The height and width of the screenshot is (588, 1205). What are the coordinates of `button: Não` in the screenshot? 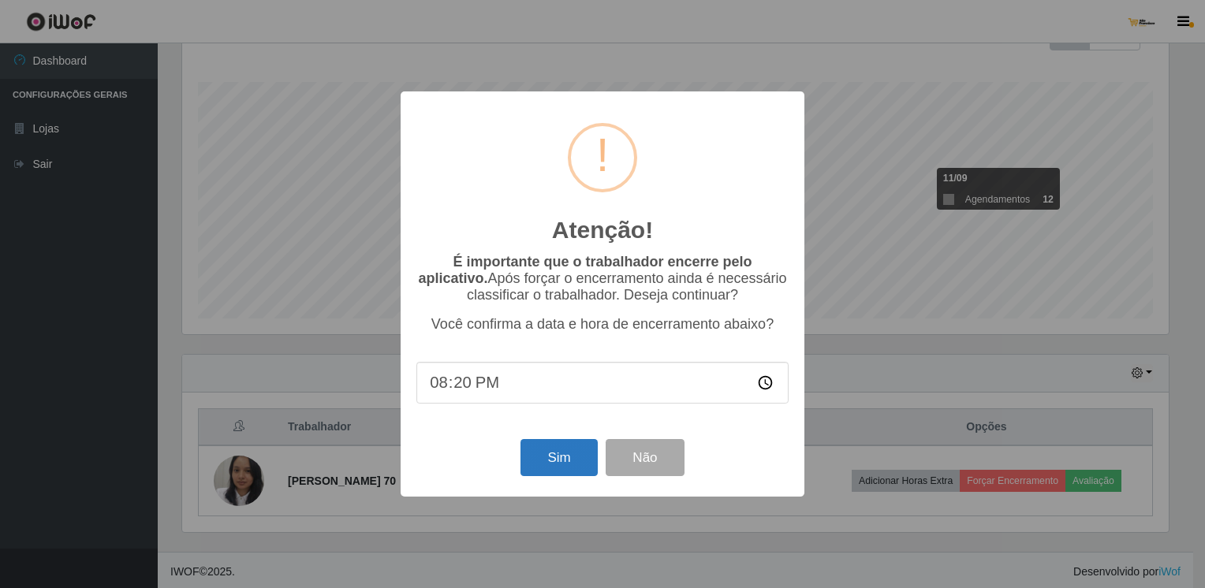 It's located at (644, 457).